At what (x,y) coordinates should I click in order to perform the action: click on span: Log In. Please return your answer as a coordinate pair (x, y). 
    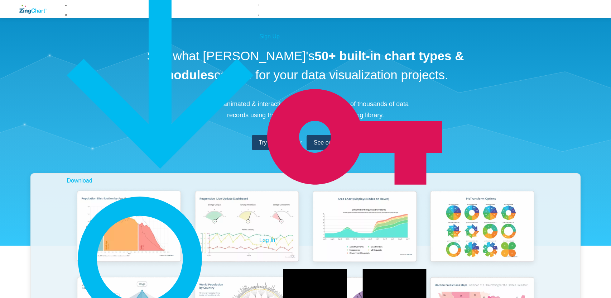
    Looking at the image, I should click on (267, 240).